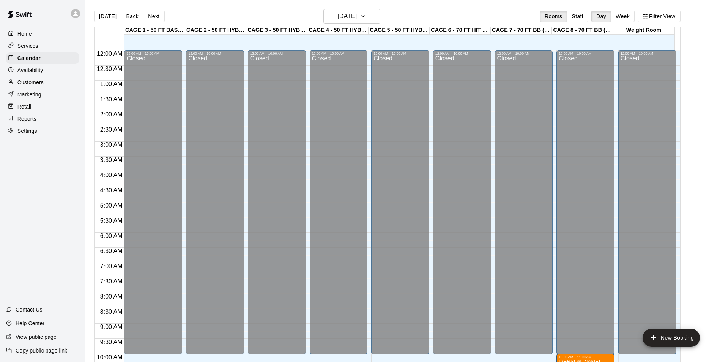 This screenshot has width=720, height=362. I want to click on div: 10:00 AM – 11:00 AM, so click(585, 357).